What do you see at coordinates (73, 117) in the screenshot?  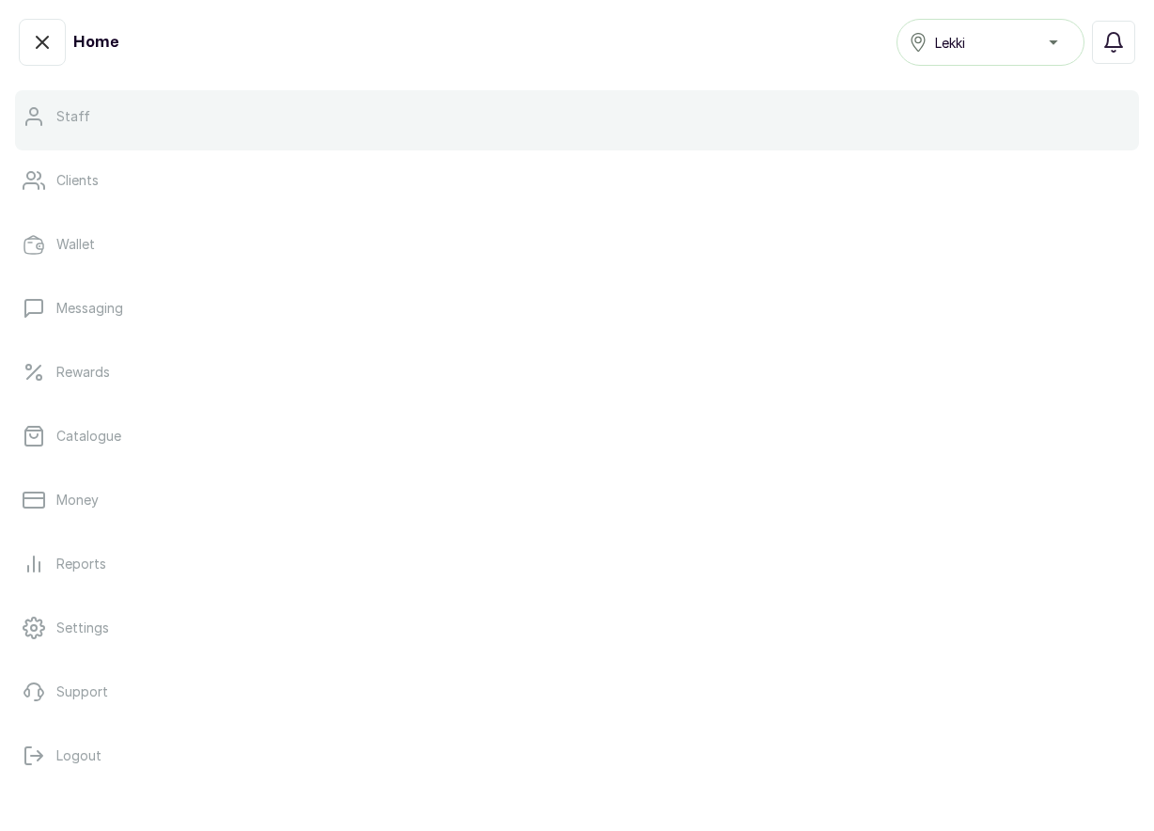 I see `p: Staff` at bounding box center [73, 117].